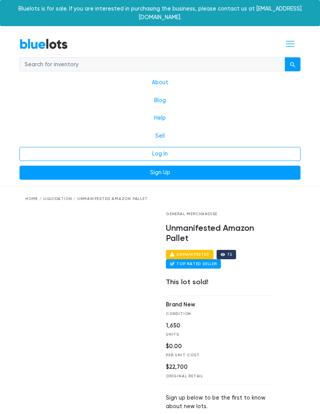 The image size is (320, 414). What do you see at coordinates (160, 199) in the screenshot?
I see `div: Home / Liquidation / Unmanifested Amazon Pallet` at bounding box center [160, 199].